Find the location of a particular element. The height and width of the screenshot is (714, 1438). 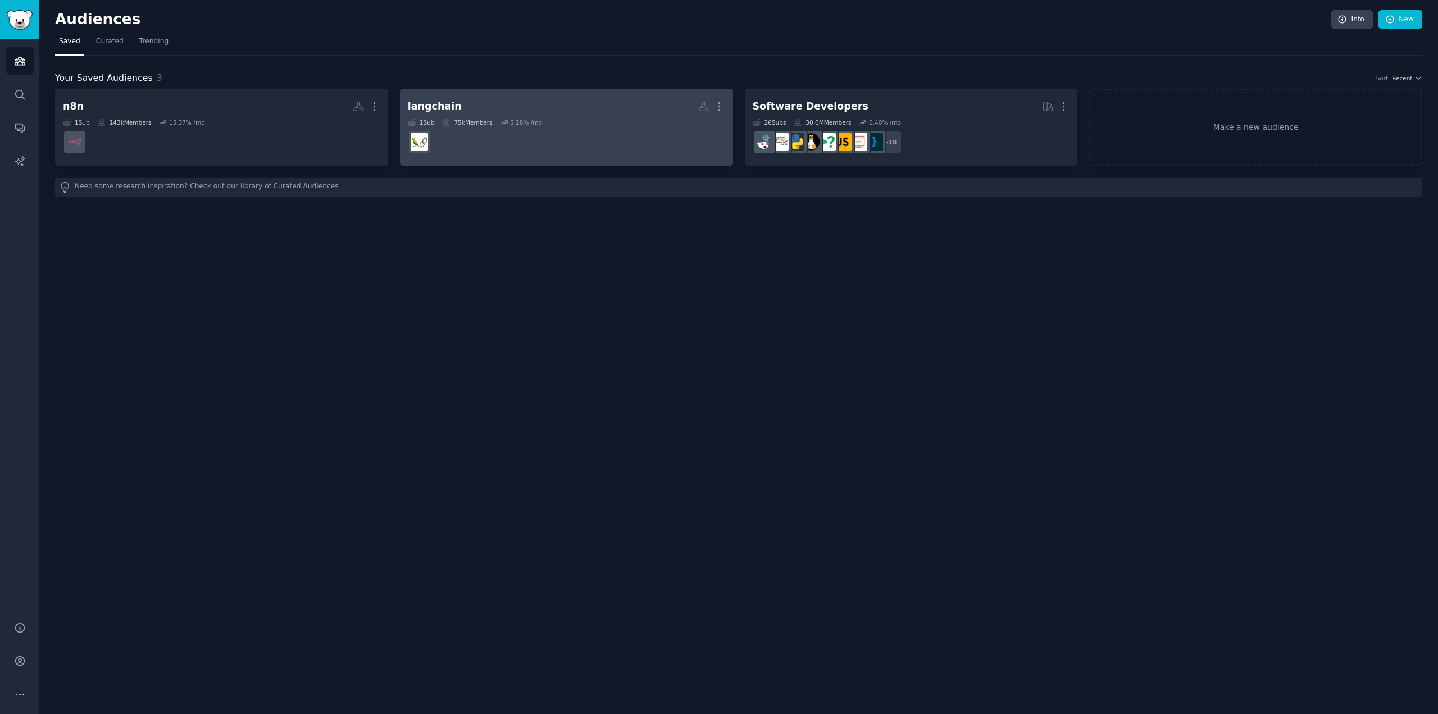

a: Software Developers26Subs30.0MMembers0.40% /mo+18programmingwebdevjavascriptcscareerquestionslinu... is located at coordinates (911, 127).